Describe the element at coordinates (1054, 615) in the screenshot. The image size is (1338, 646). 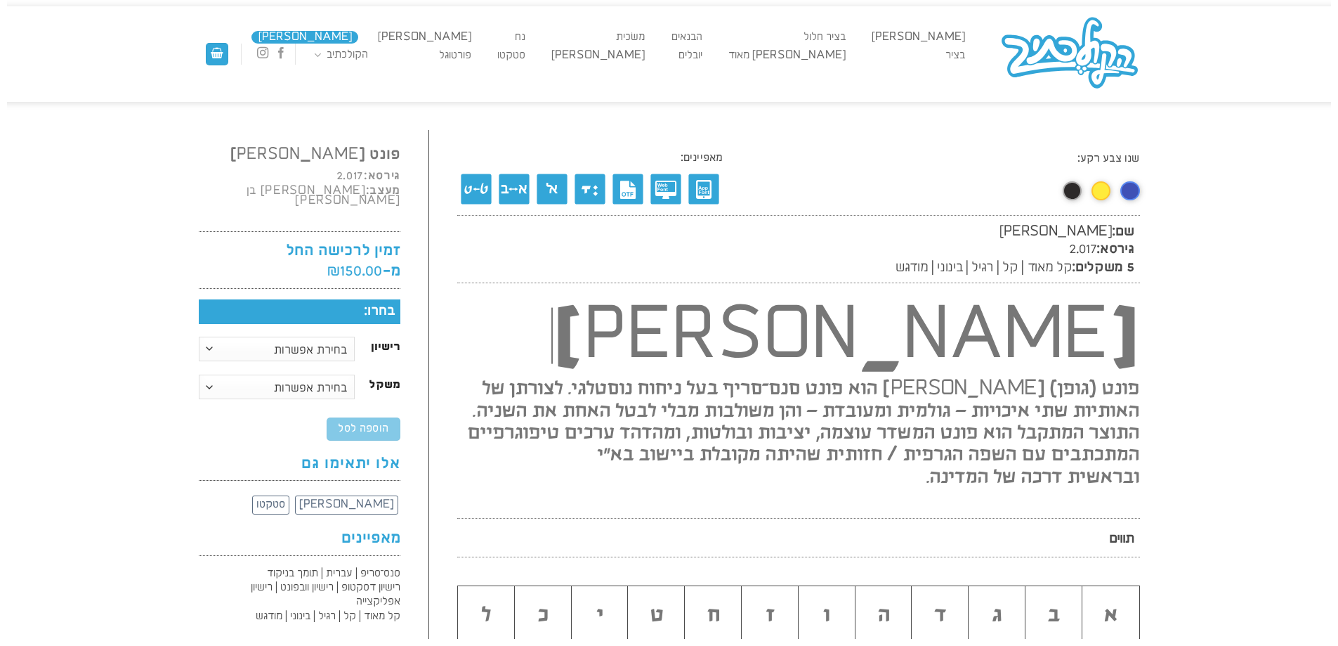
I see `h2: ב` at that location.